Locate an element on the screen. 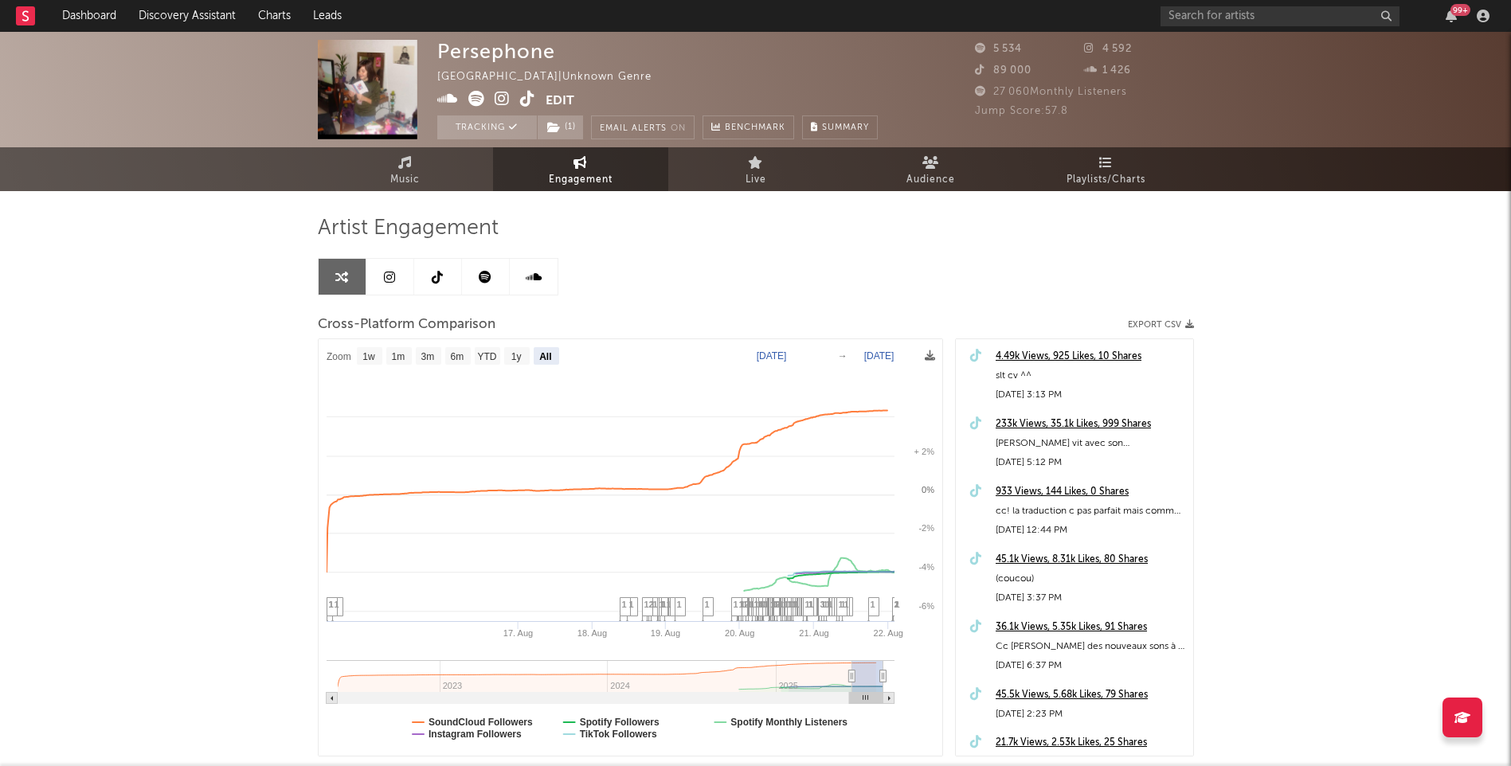 The width and height of the screenshot is (1511, 766). span: Playlists/Charts is located at coordinates (1106, 180).